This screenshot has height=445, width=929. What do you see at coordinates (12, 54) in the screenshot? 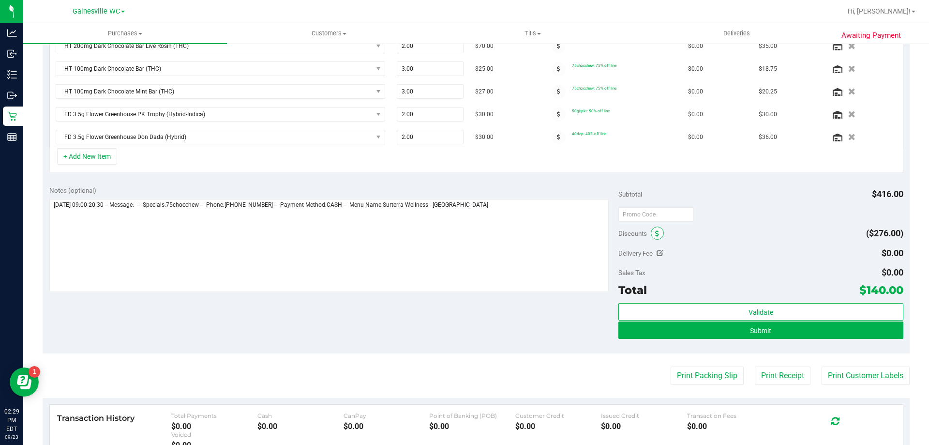
I see `inline-svg: Inbound` at bounding box center [12, 54].